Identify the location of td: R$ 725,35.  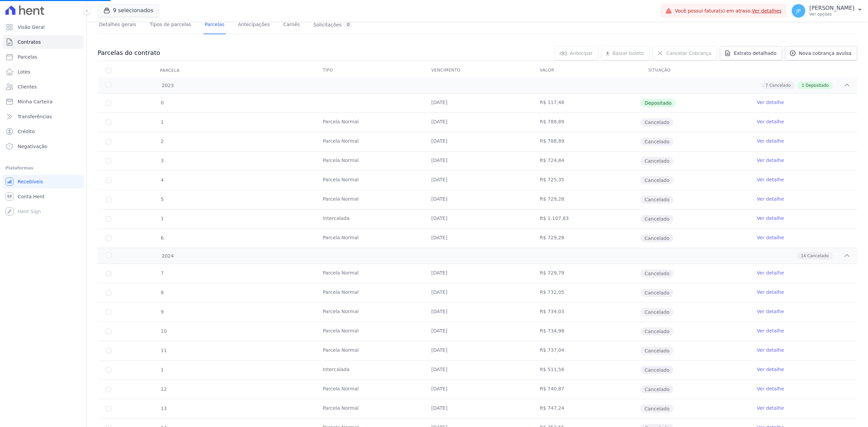
(586, 180).